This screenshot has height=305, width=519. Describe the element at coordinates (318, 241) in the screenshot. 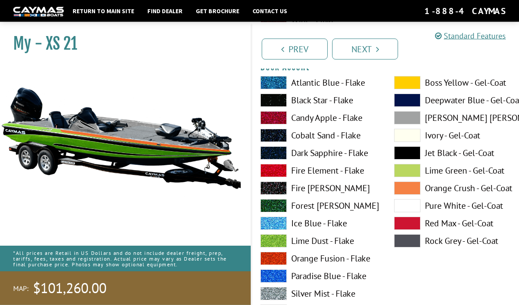

I see `label: Lime Dust - Flake` at that location.